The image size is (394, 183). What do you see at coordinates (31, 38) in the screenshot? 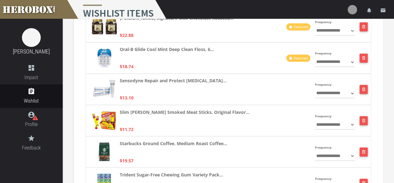
I see `img: image` at bounding box center [31, 38].